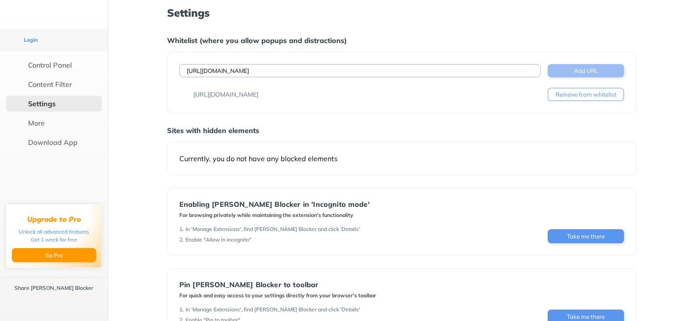 The image size is (695, 321). Describe the element at coordinates (50, 84) in the screenshot. I see `div: Content Filter` at that location.